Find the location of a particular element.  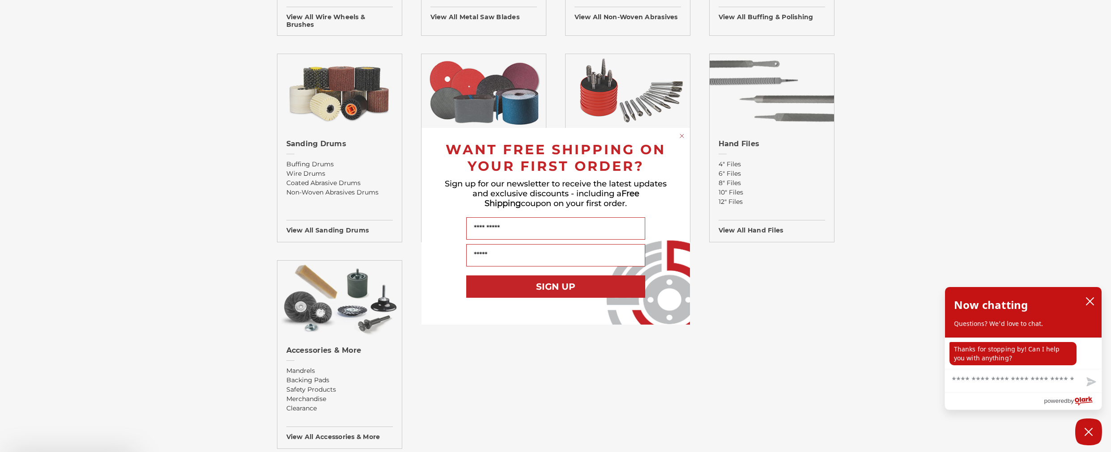

div: chat is located at coordinates (1023, 353).